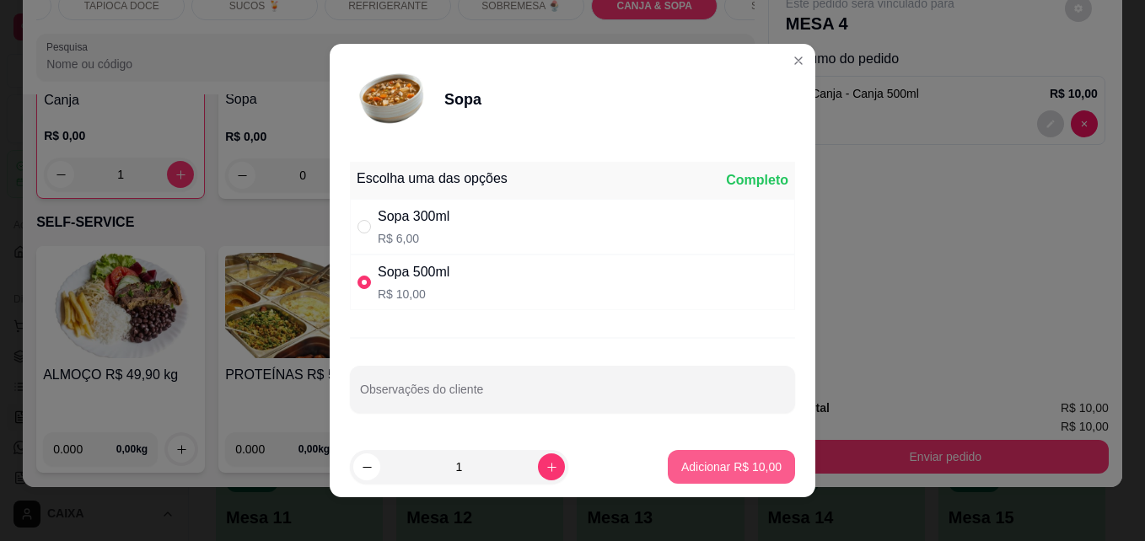 This screenshot has width=1145, height=541. What do you see at coordinates (731, 467) in the screenshot?
I see `button: Adicionar R$ 10,00` at bounding box center [731, 467].